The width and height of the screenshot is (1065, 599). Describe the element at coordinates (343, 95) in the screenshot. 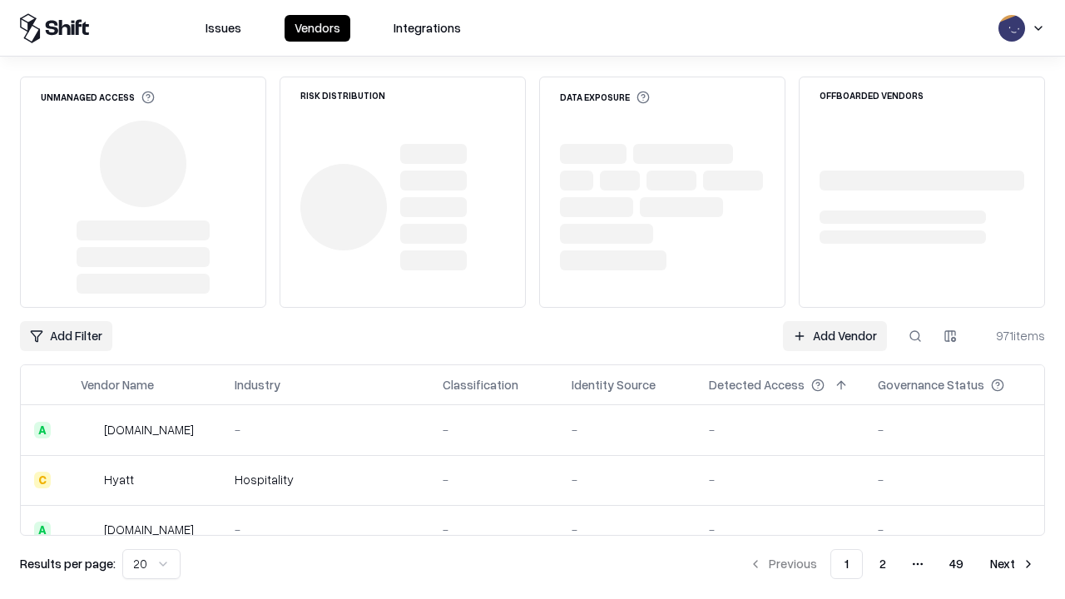

I see `div: Risk Distribution` at that location.